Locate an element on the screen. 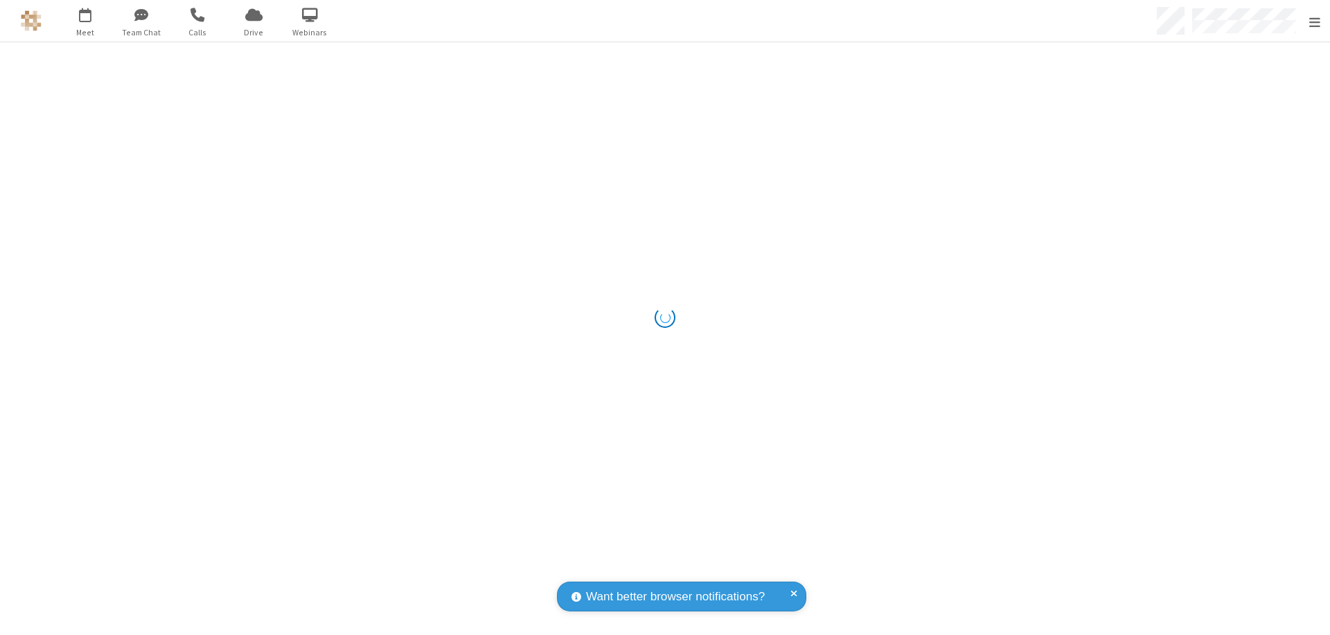 This screenshot has height=635, width=1330. span: Meet is located at coordinates (85, 33).